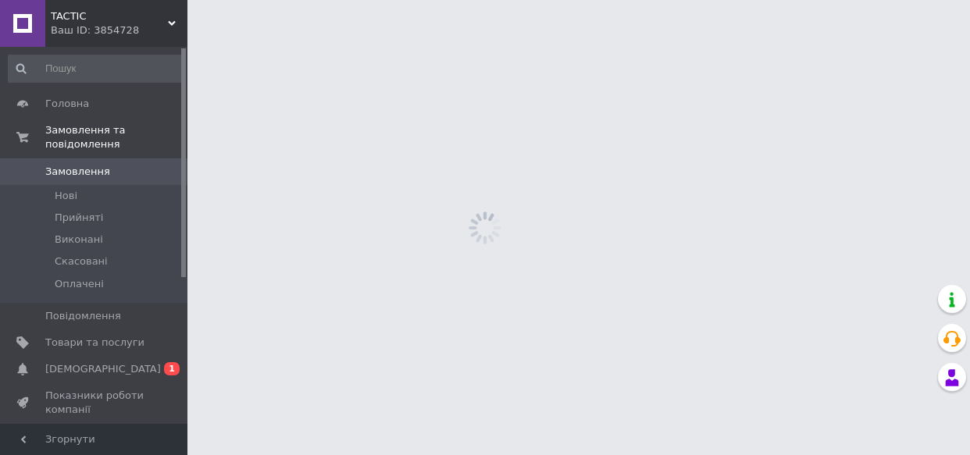  Describe the element at coordinates (79, 218) in the screenshot. I see `span: Прийняті` at that location.